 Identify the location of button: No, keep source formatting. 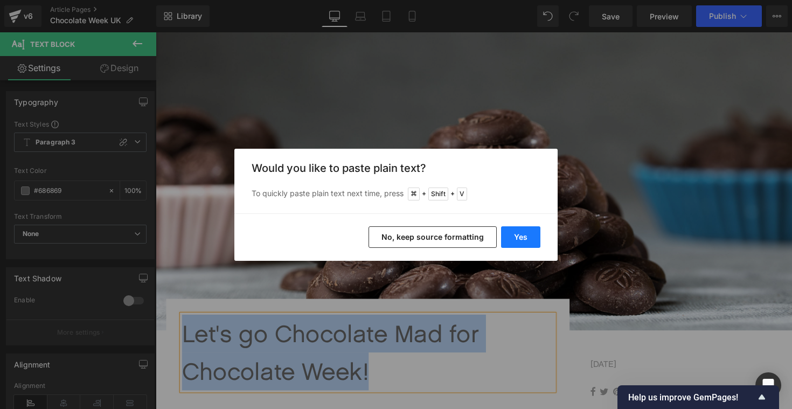
(433, 237).